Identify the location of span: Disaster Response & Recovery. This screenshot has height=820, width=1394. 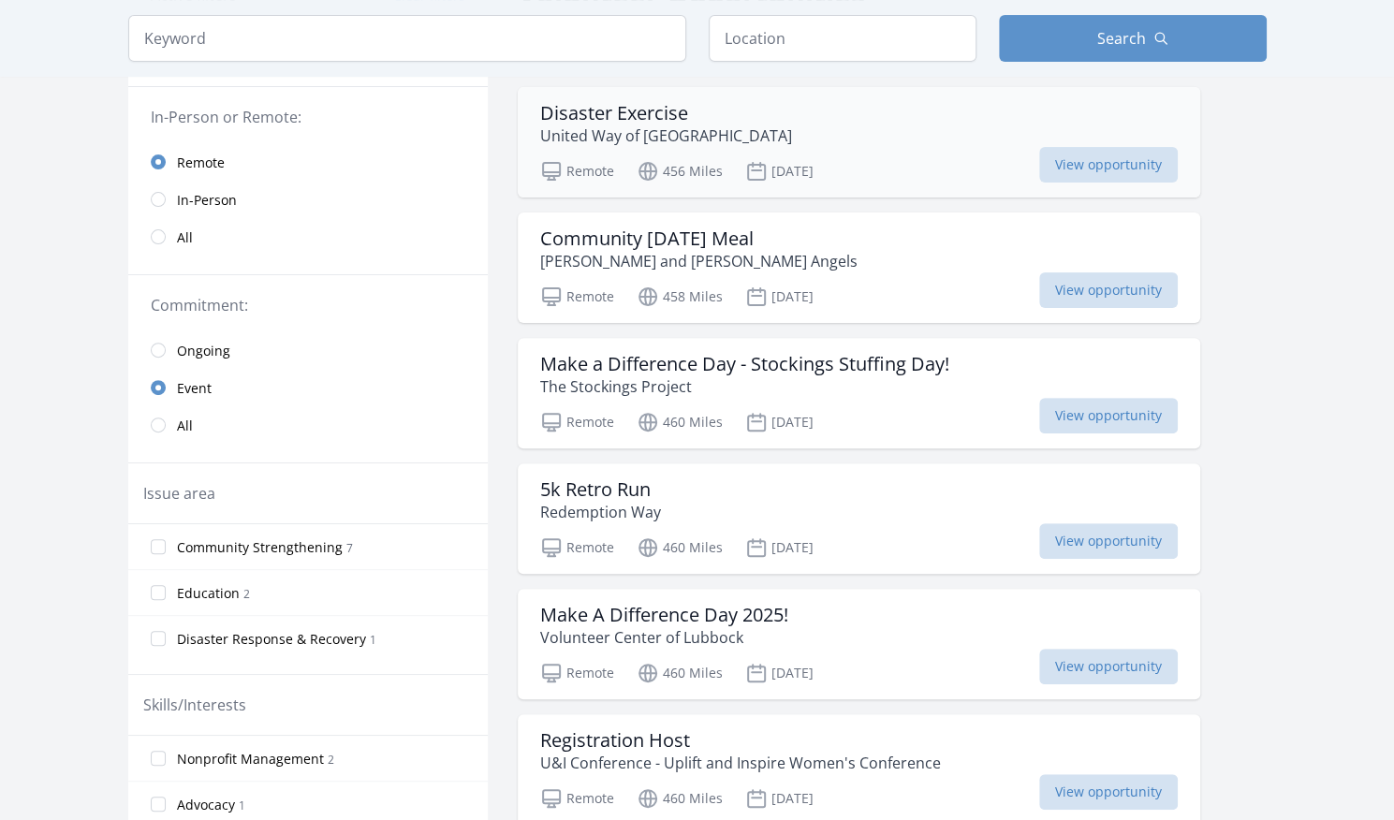
(271, 639).